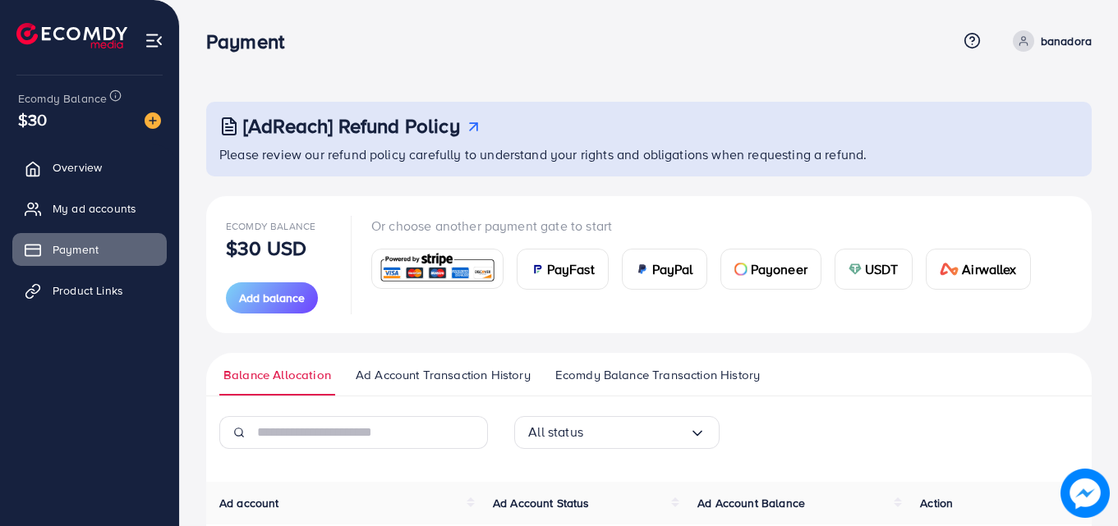 The image size is (1118, 526). I want to click on span: Overview, so click(77, 168).